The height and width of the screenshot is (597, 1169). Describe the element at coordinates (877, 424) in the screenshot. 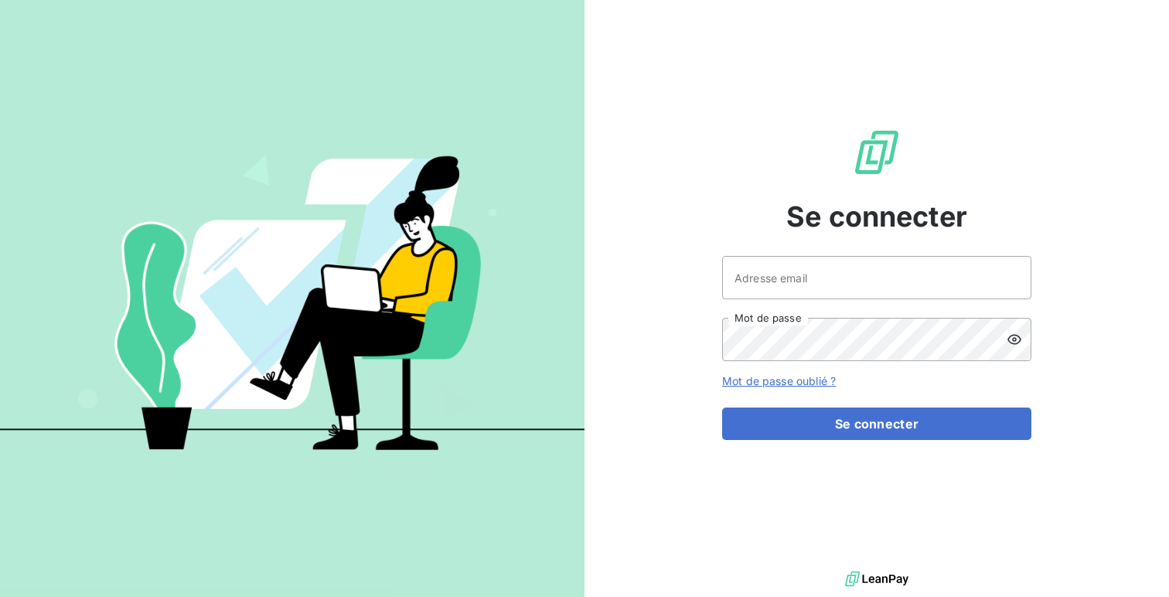

I see `button: Se connecter` at that location.